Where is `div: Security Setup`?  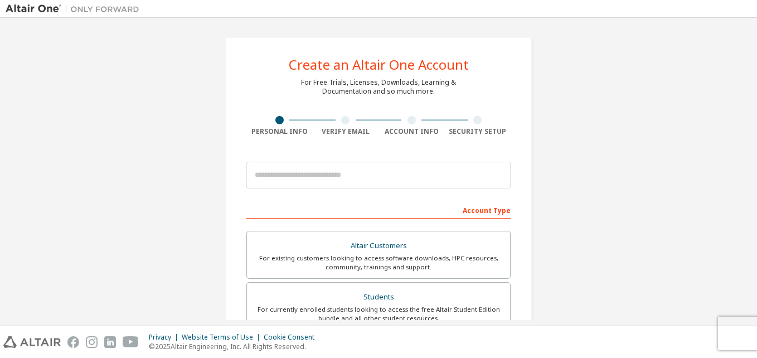 div: Security Setup is located at coordinates (478, 132).